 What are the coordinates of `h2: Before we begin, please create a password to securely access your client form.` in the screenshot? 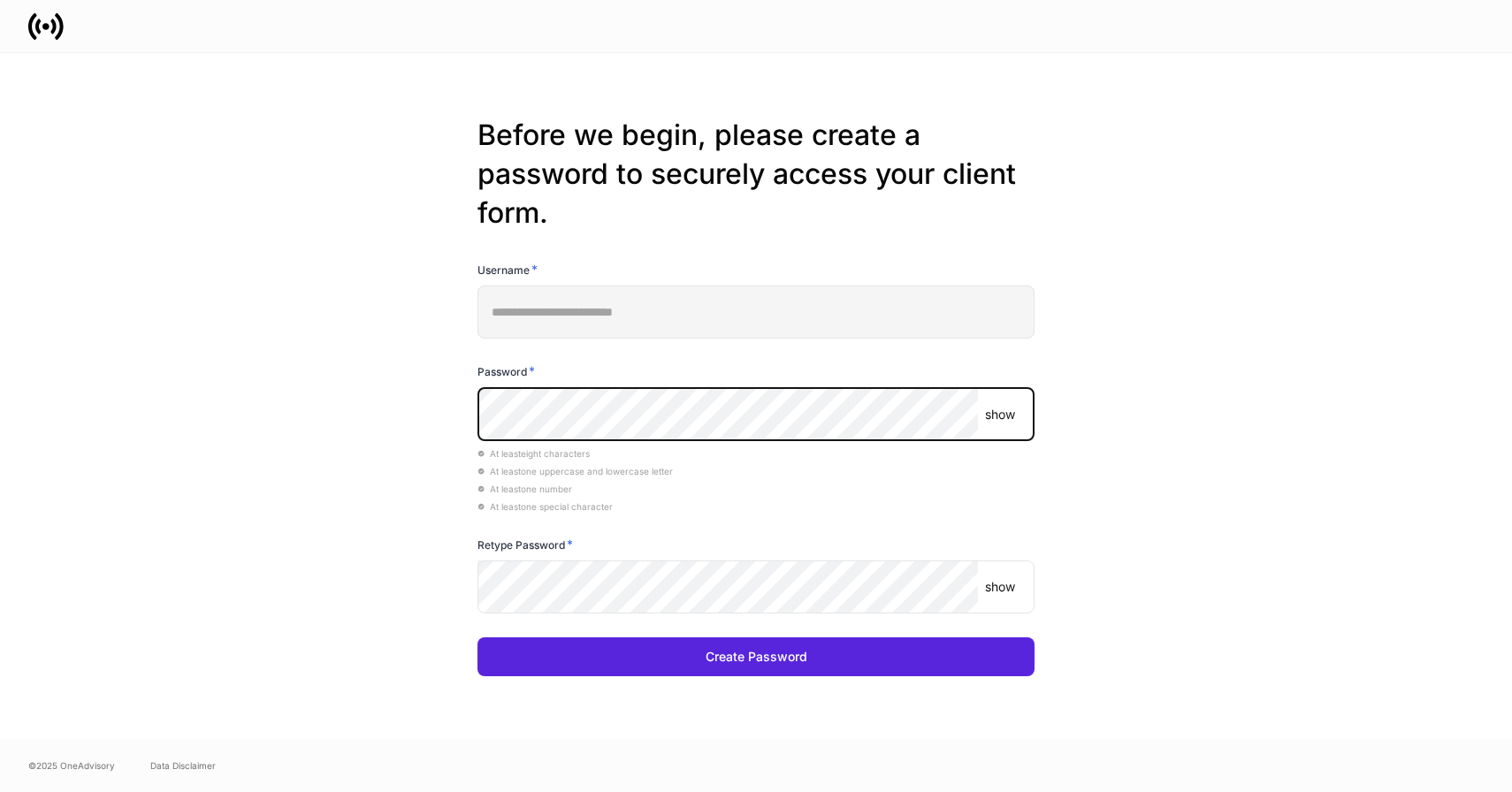 It's located at (756, 174).